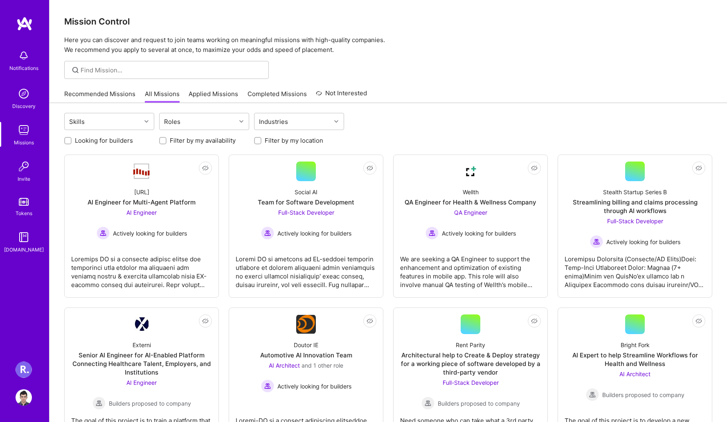 This screenshot has height=422, width=727. What do you see at coordinates (172, 121) in the screenshot?
I see `div: Roles` at bounding box center [172, 121].